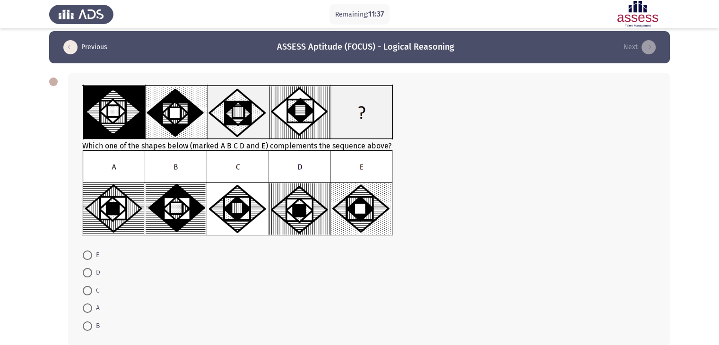 Image resolution: width=719 pixels, height=345 pixels. Describe the element at coordinates (369, 161) in the screenshot. I see `div: Which one of the shapes below (marked A B C D and E) complements the sequence above?` at that location.